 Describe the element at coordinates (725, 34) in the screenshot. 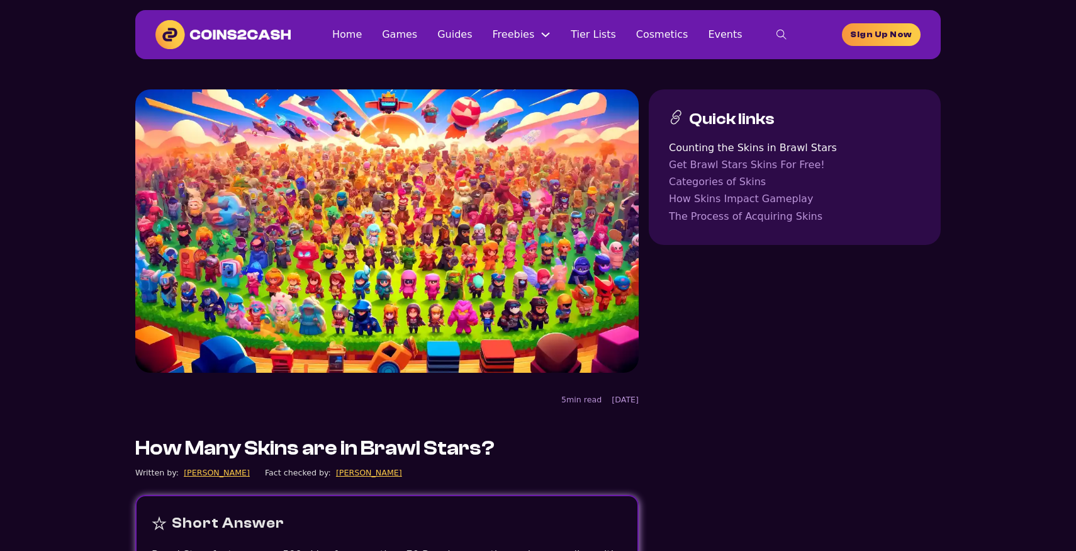

I see `a: Events` at that location.